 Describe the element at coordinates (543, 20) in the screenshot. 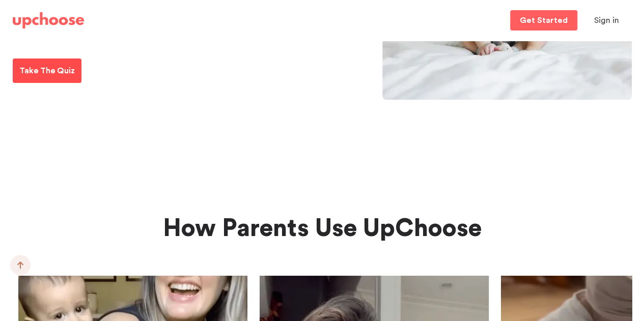

I see `p: Get Started` at that location.